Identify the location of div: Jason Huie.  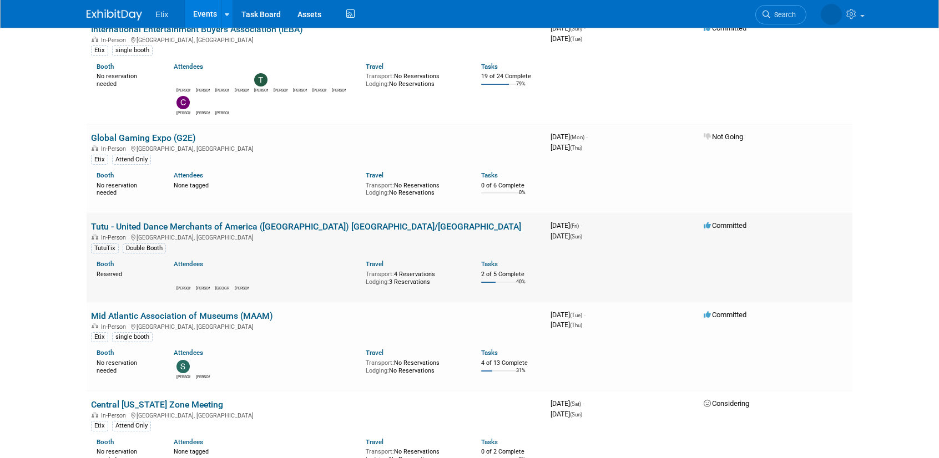
(319, 90).